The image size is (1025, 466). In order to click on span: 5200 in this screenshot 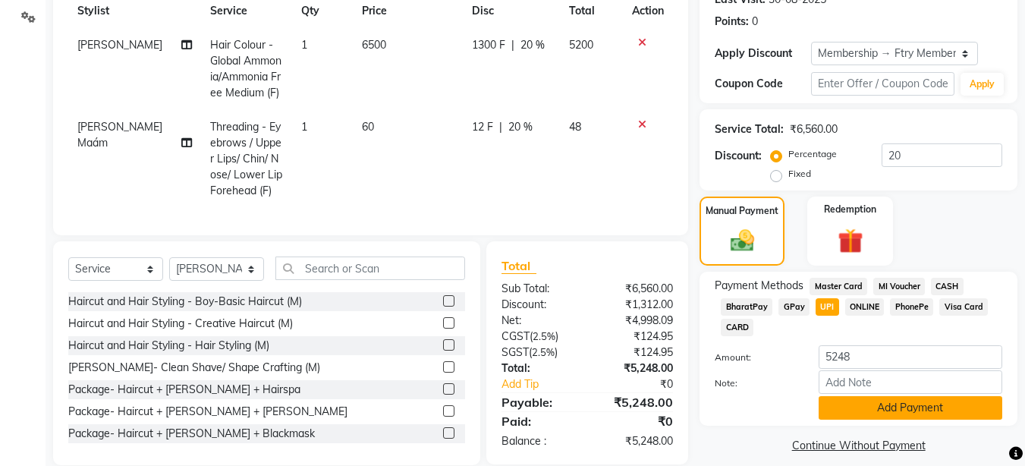, I will do `click(581, 45)`.